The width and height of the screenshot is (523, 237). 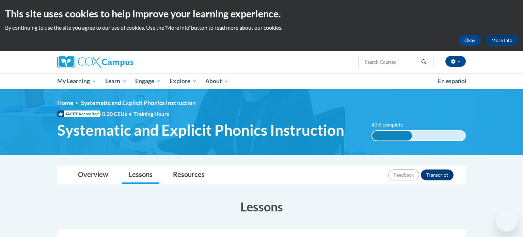 I want to click on div: Main menu, so click(x=262, y=81).